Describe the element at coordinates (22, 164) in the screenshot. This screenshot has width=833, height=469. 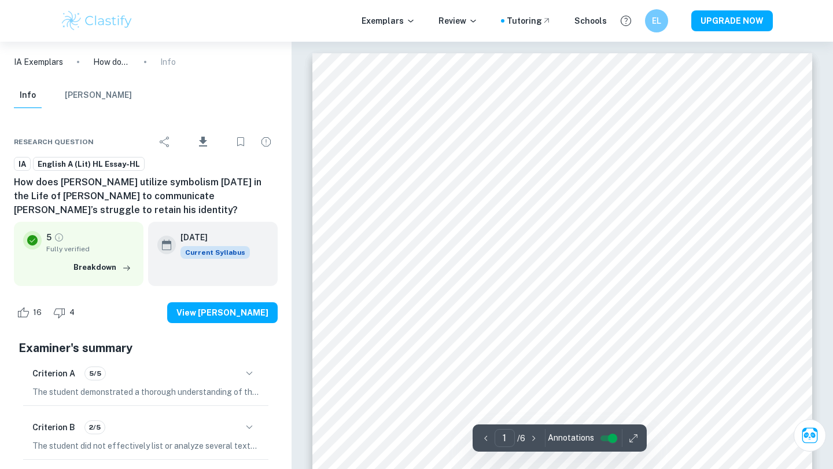
I see `a: IA` at that location.